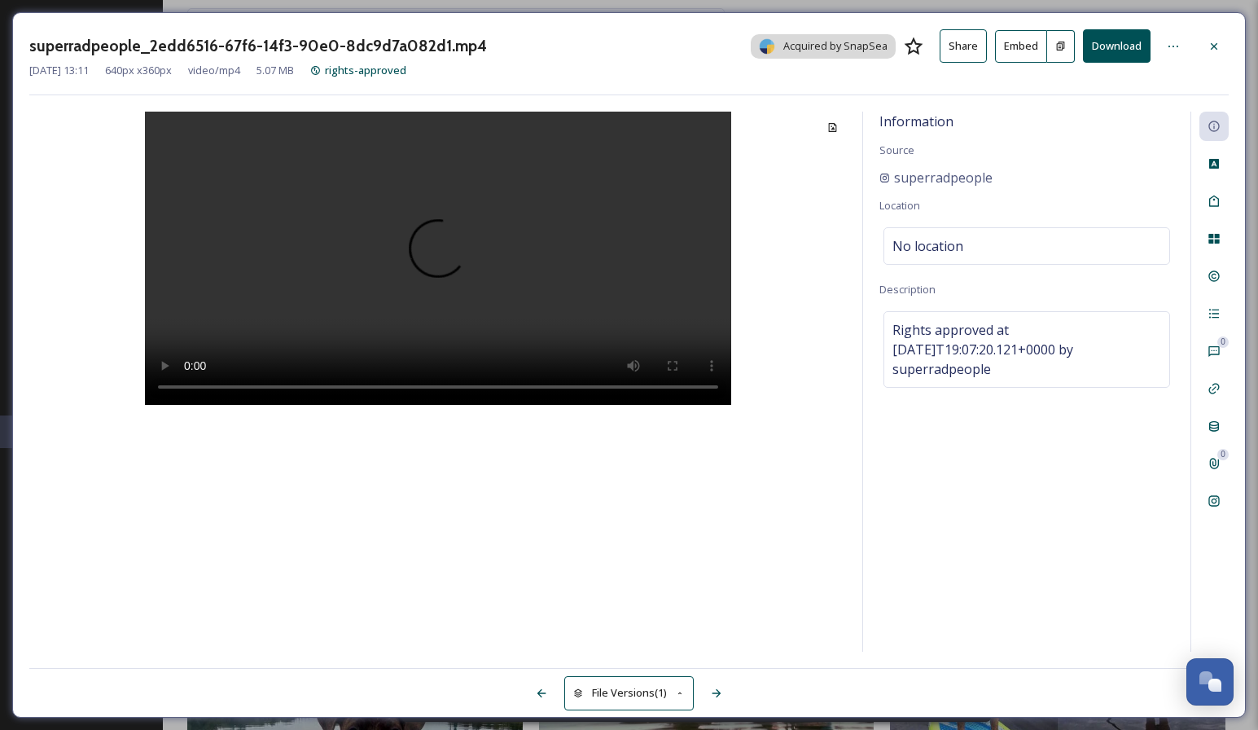 The width and height of the screenshot is (1258, 730). I want to click on img: snapsea-logo.png, so click(767, 46).